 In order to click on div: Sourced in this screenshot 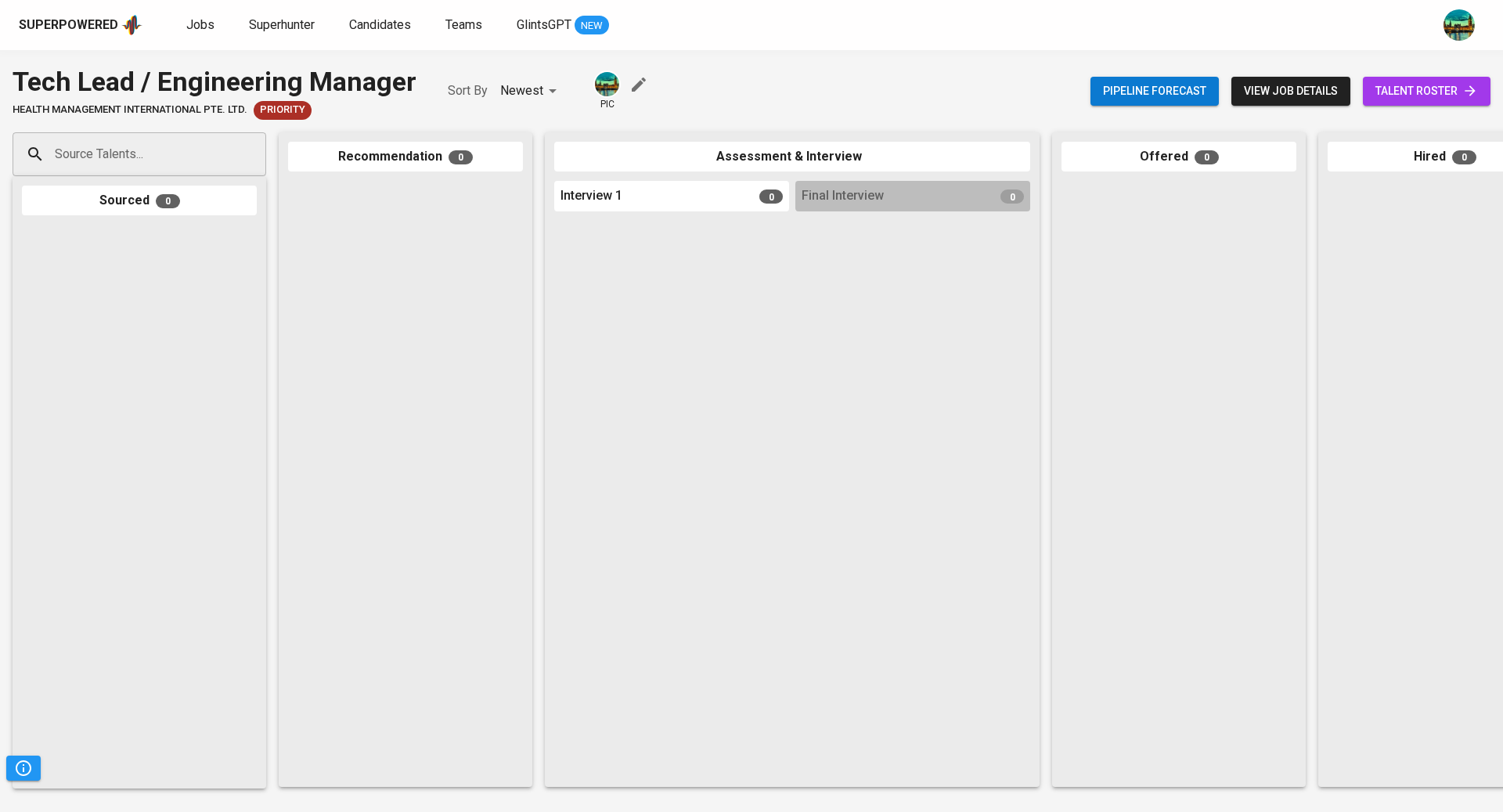, I will do `click(139, 201)`.